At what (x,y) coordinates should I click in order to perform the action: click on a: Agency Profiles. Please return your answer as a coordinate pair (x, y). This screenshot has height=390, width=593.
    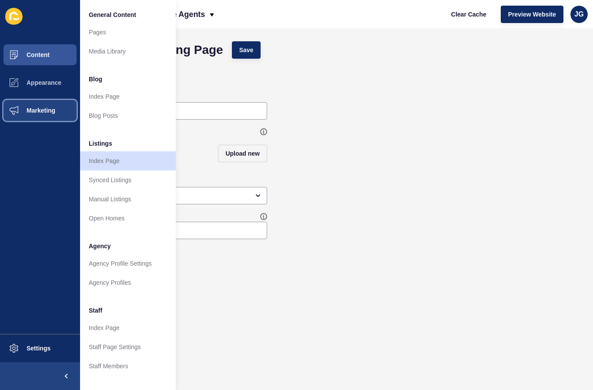
    Looking at the image, I should click on (128, 283).